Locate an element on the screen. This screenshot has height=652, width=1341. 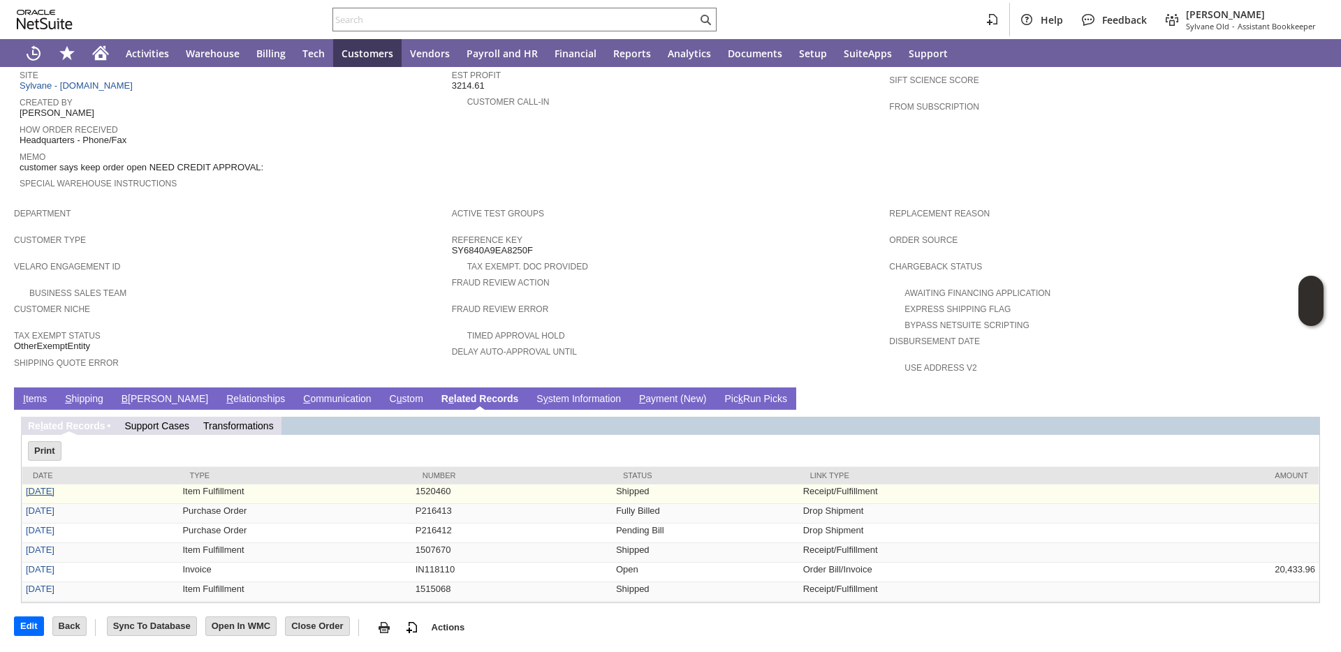
span: Vendors is located at coordinates (429, 53).